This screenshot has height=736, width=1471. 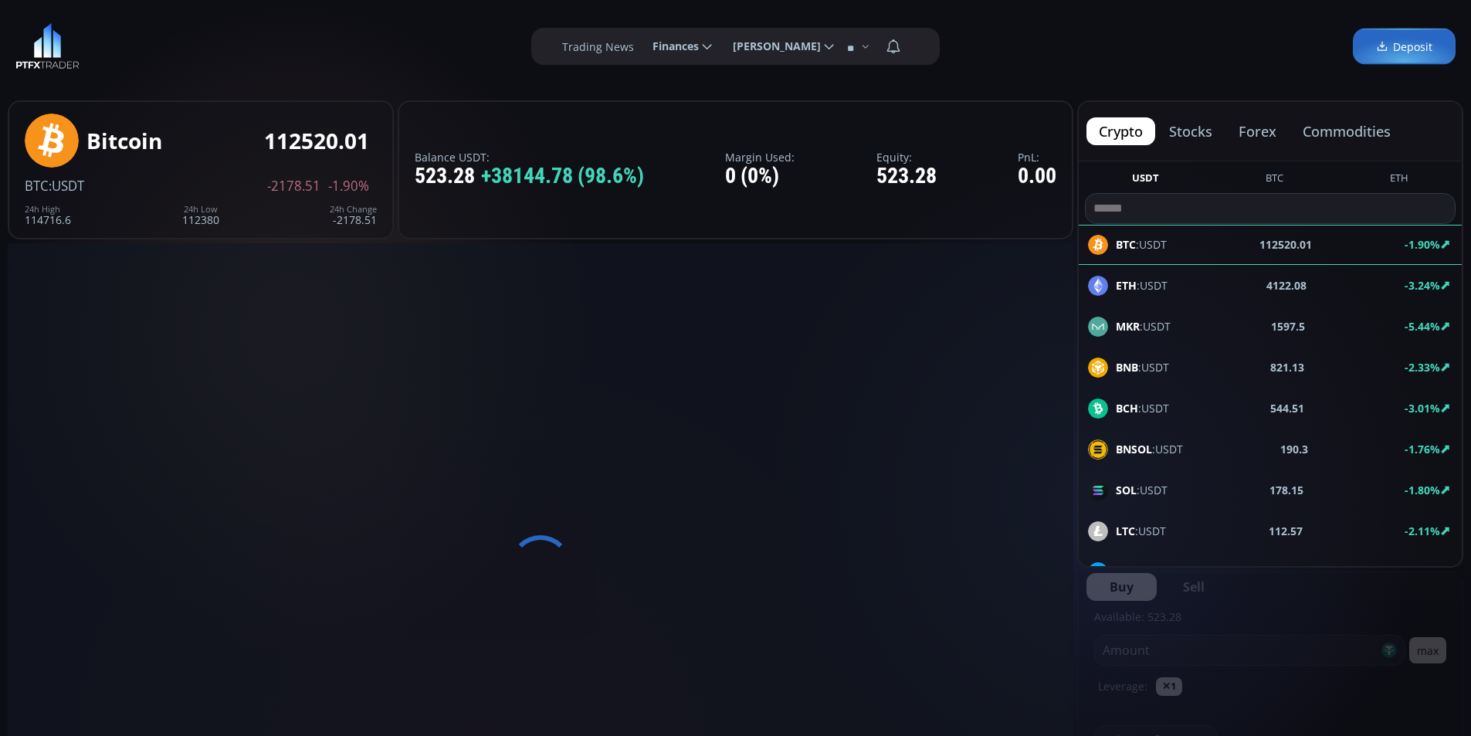 What do you see at coordinates (1274, 180) in the screenshot?
I see `button: BTC` at bounding box center [1274, 180].